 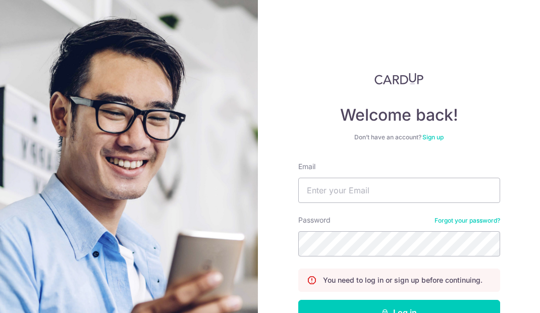 I want to click on input: Enter your Email, so click(x=399, y=190).